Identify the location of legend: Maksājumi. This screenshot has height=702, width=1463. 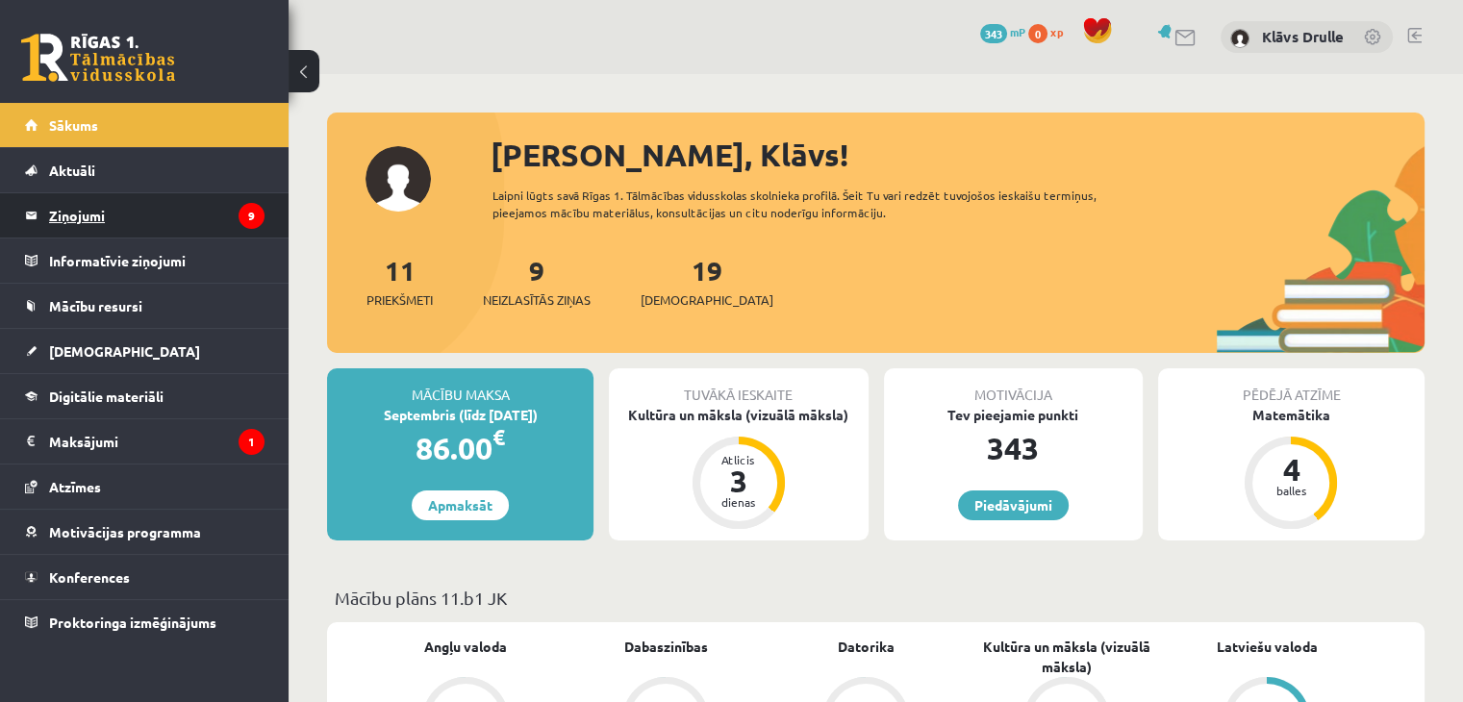
(157, 442).